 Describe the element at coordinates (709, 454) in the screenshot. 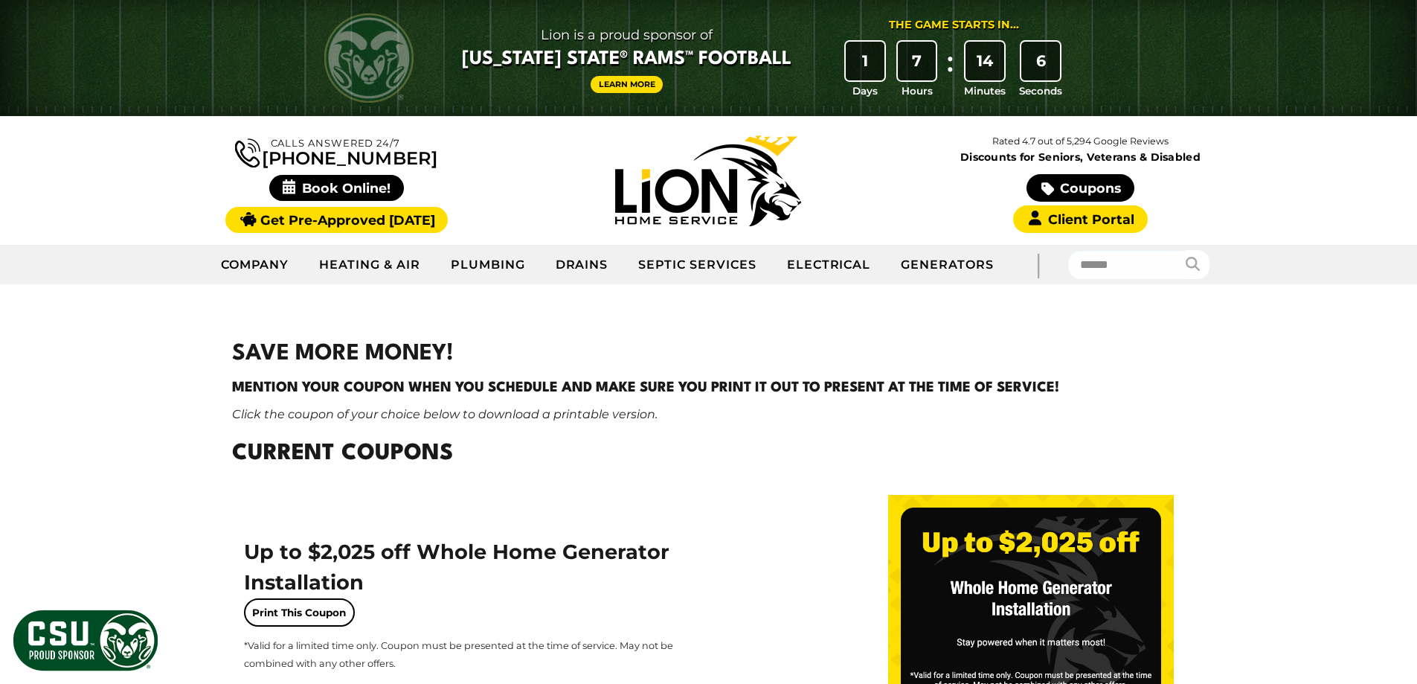

I see `h2: Current Coupons` at that location.